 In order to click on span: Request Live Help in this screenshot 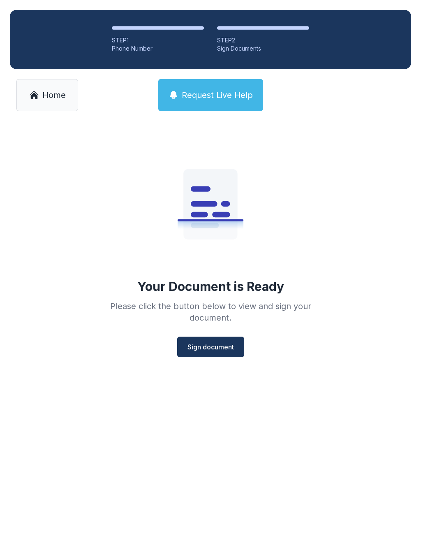, I will do `click(217, 95)`.